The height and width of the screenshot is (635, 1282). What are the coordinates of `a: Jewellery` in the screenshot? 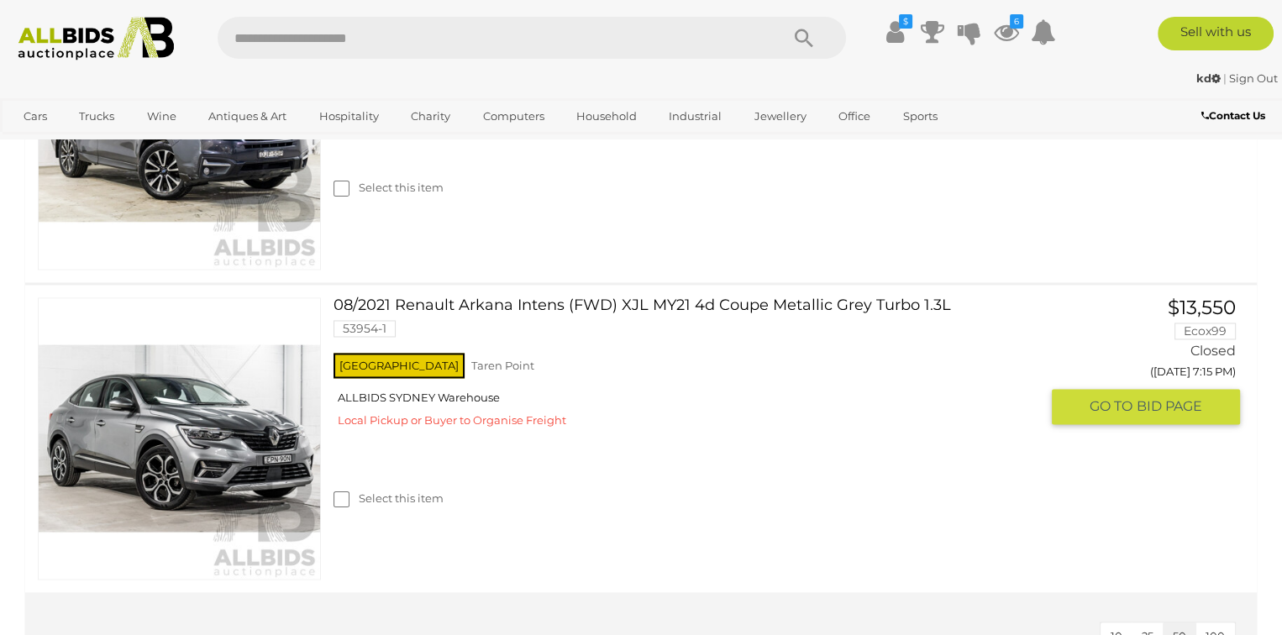 It's located at (781, 116).